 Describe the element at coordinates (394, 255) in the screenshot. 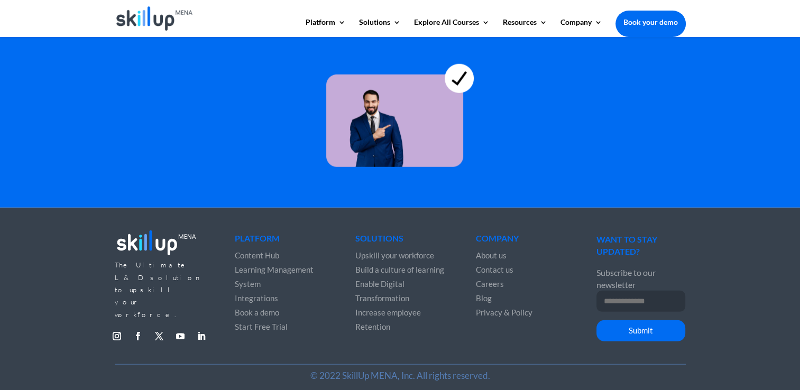

I see `span: Upskill your workforce` at that location.